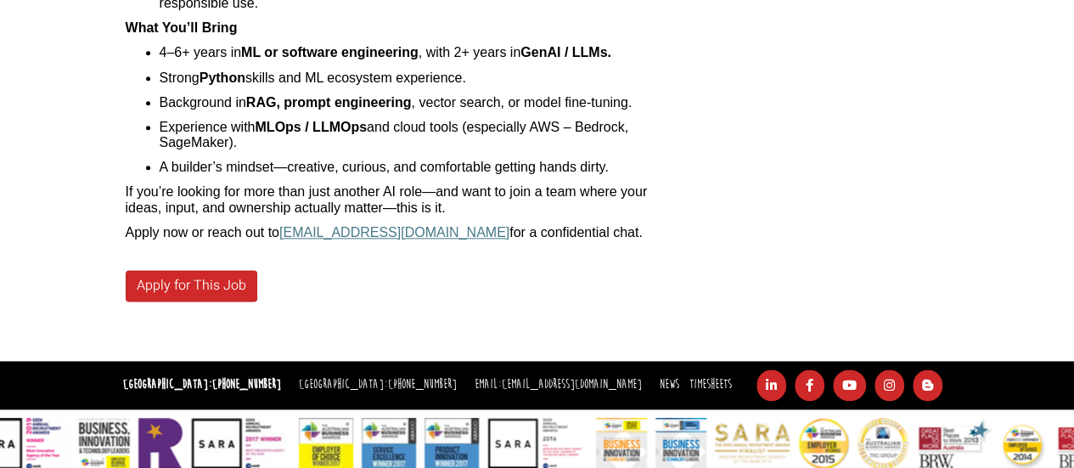 The height and width of the screenshot is (468, 1074). I want to click on b: GenAI / LLMs., so click(566, 52).